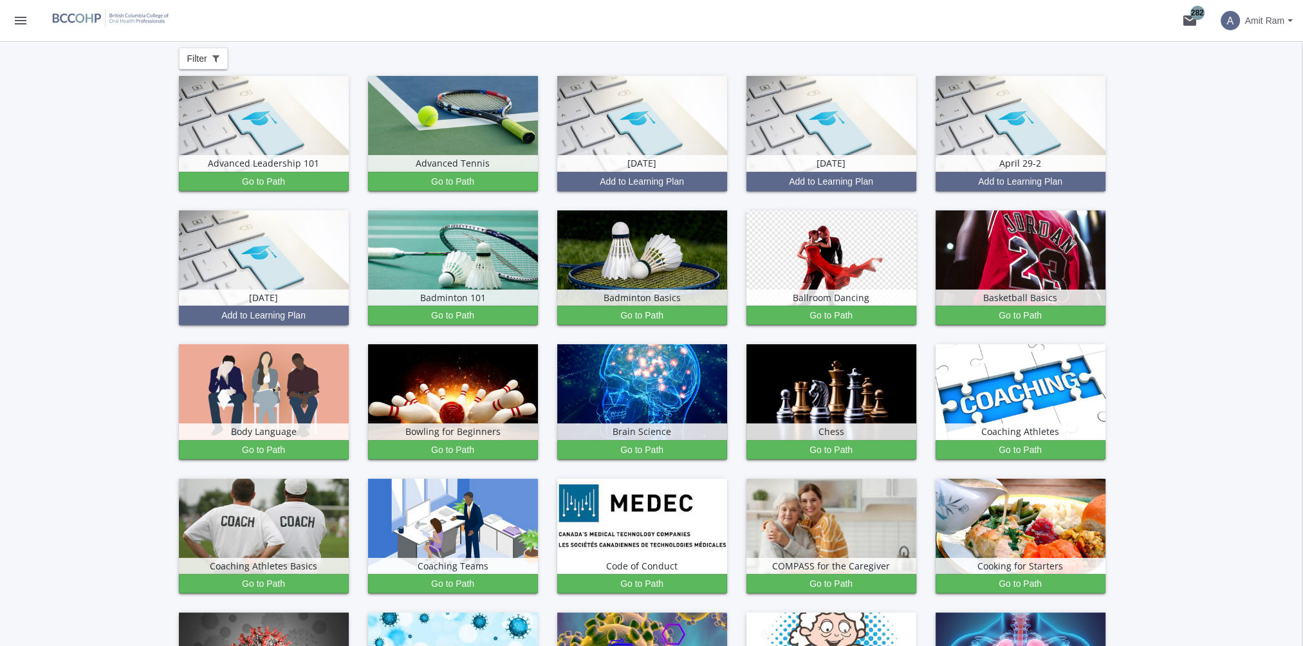  What do you see at coordinates (642, 566) in the screenshot?
I see `h4: Code of Conduct` at bounding box center [642, 566].